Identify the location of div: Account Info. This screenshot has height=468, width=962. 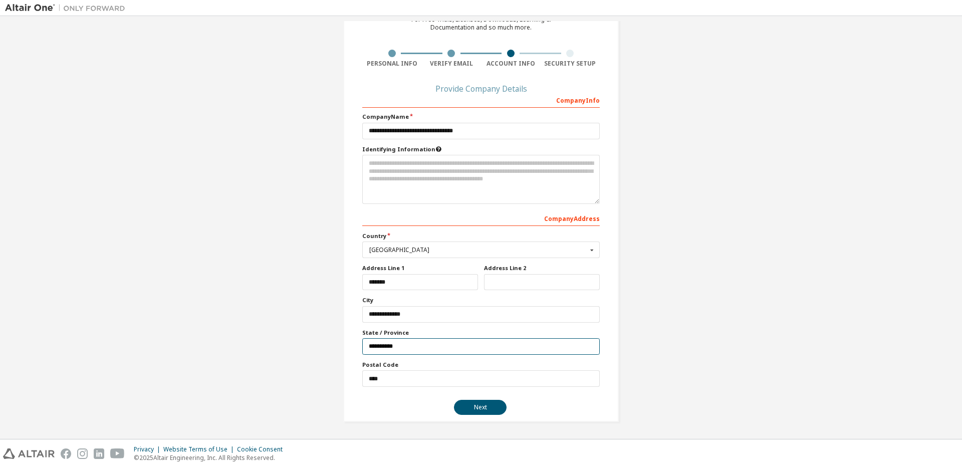
(511, 64).